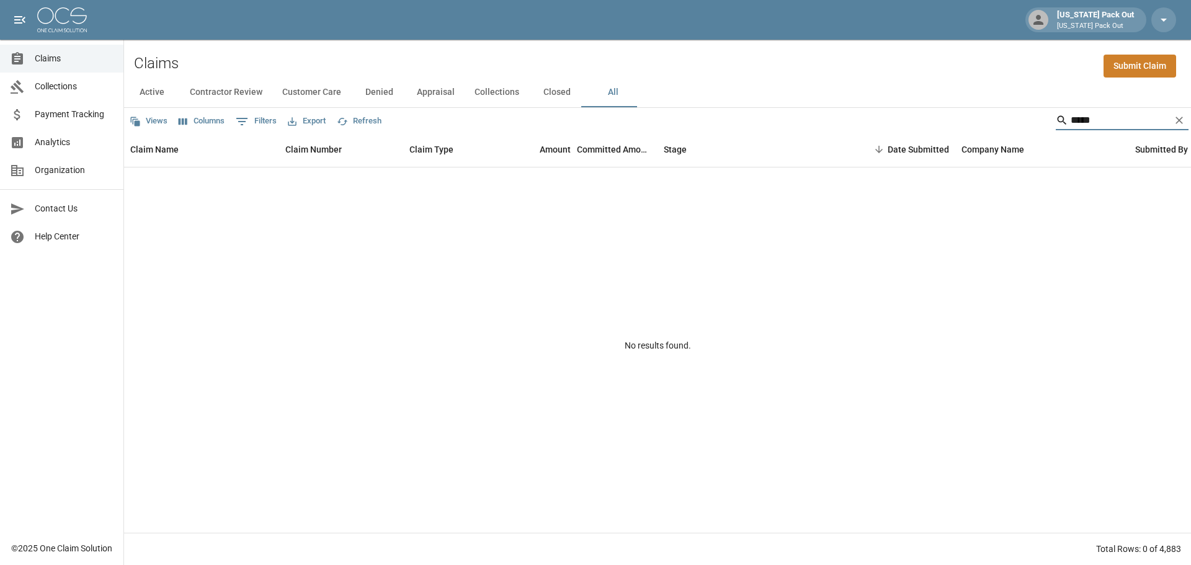  What do you see at coordinates (256, 122) in the screenshot?
I see `button: Show filters` at bounding box center [256, 122].